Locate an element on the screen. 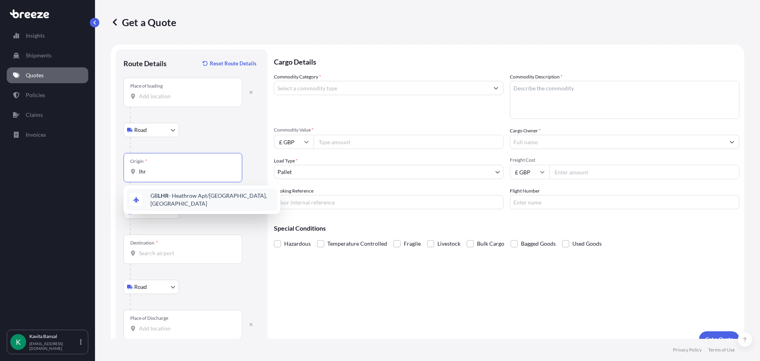 The width and height of the screenshot is (760, 361). div: Place of loading is located at coordinates (146, 86).